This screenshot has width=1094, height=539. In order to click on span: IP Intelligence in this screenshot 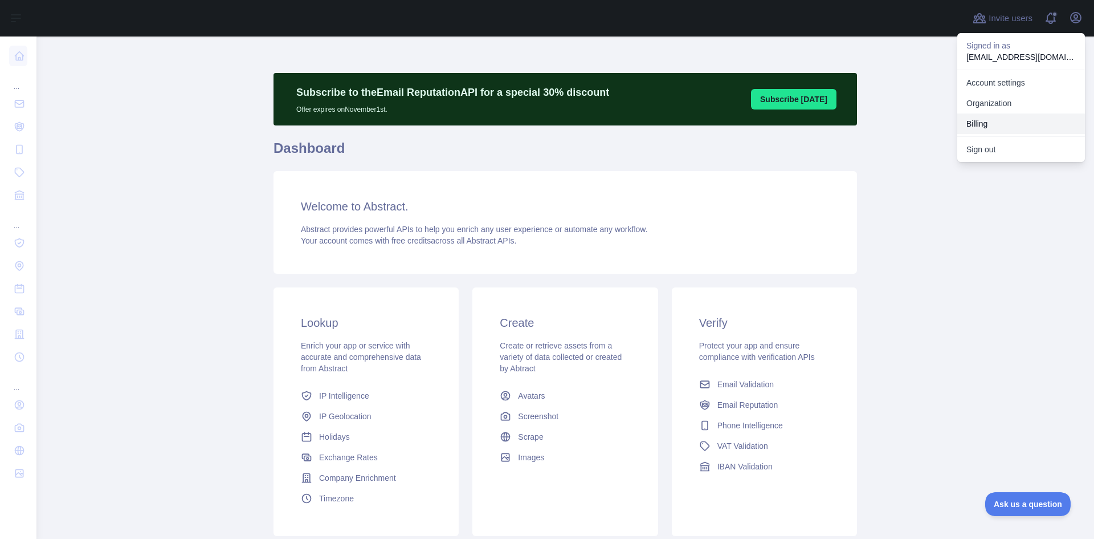, I will do `click(344, 396)`.